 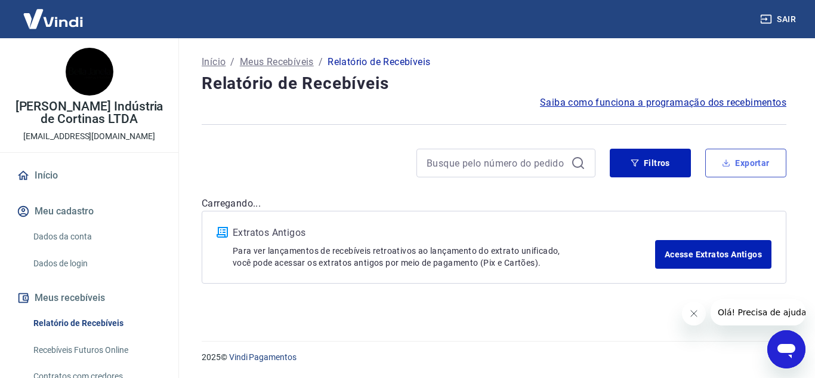 What do you see at coordinates (89, 211) in the screenshot?
I see `button: Meu cadastro` at bounding box center [89, 211].